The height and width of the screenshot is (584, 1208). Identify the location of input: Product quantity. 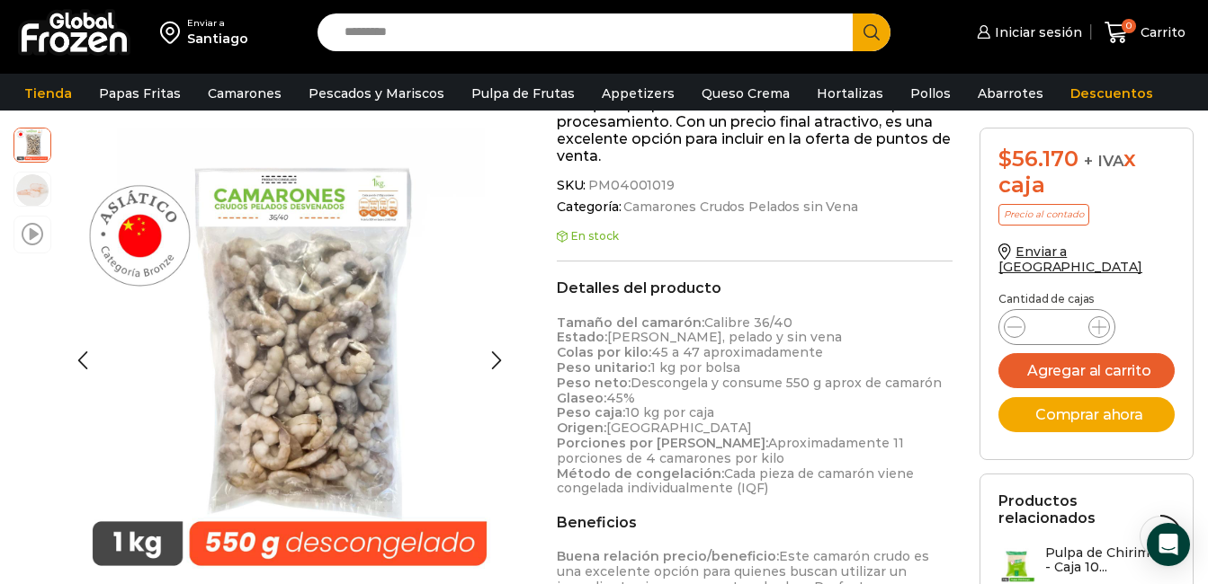
(1056, 327).